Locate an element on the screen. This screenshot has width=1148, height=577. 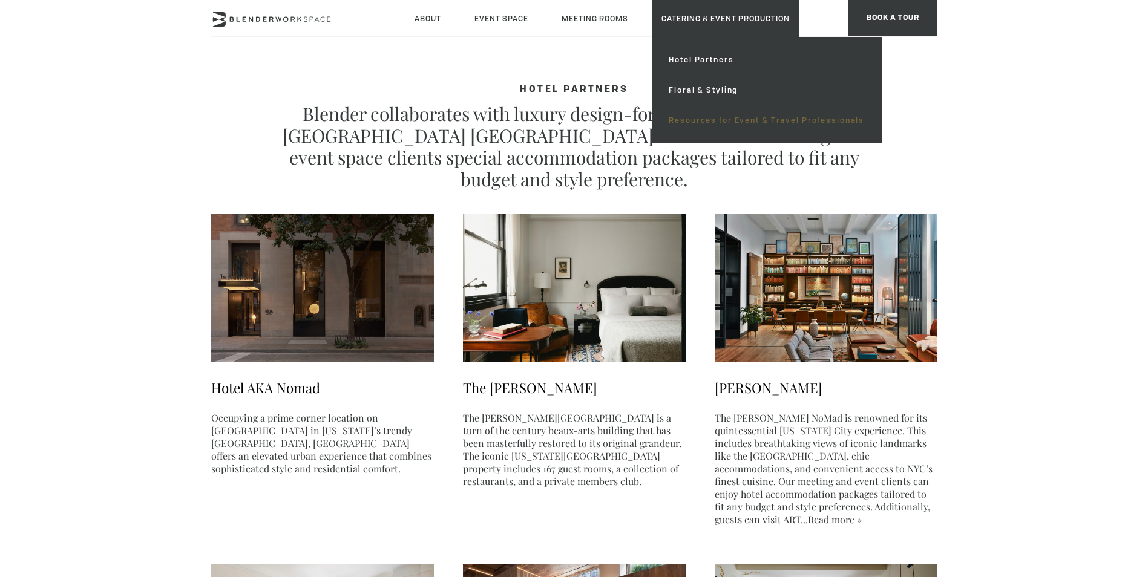
h3: Hotel AKA Nomad is located at coordinates (322, 388).